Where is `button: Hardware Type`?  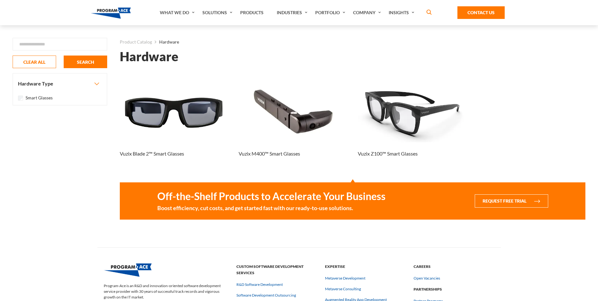
button: Hardware Type is located at coordinates (60, 84).